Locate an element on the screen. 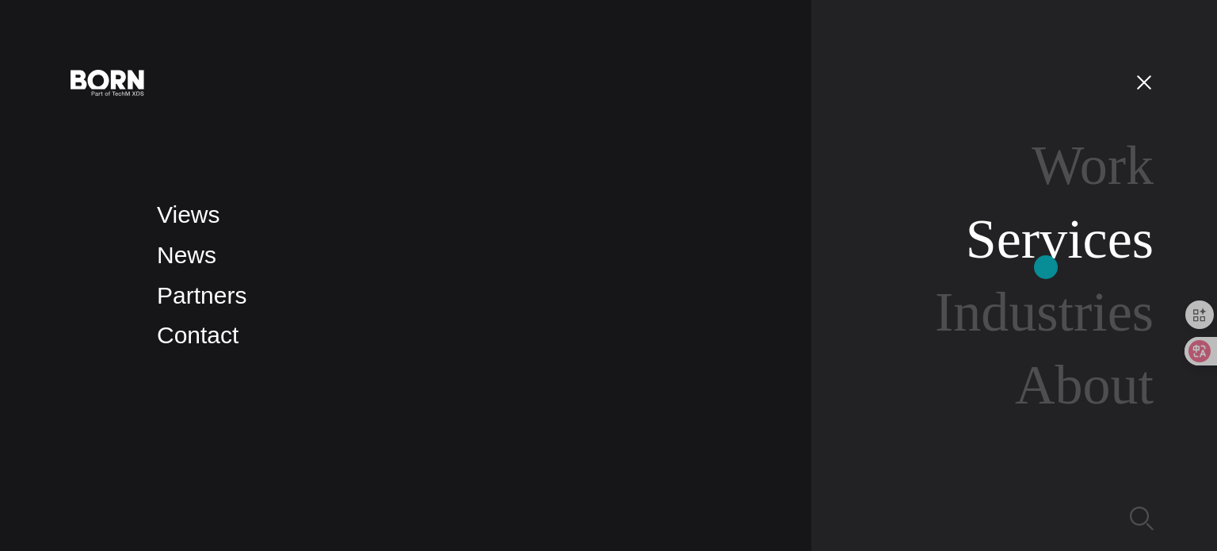  a: Work is located at coordinates (1093, 165).